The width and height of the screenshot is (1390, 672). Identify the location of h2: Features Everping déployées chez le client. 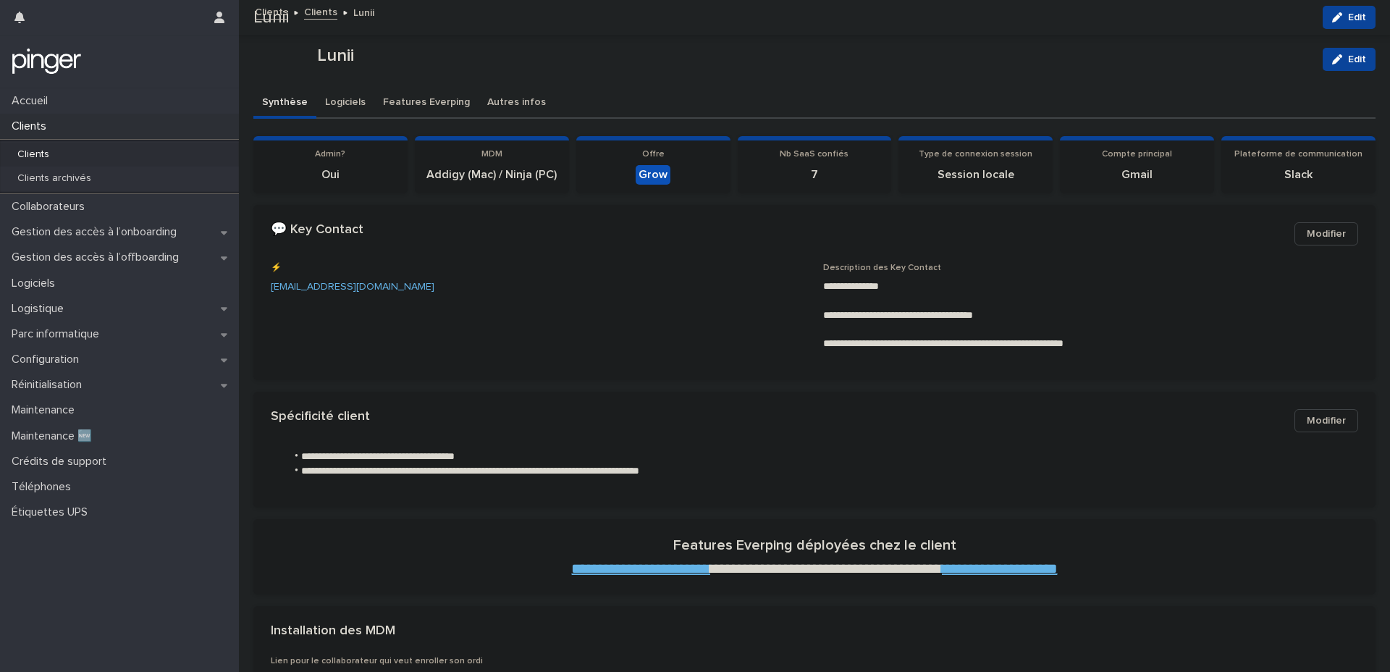
(815, 545).